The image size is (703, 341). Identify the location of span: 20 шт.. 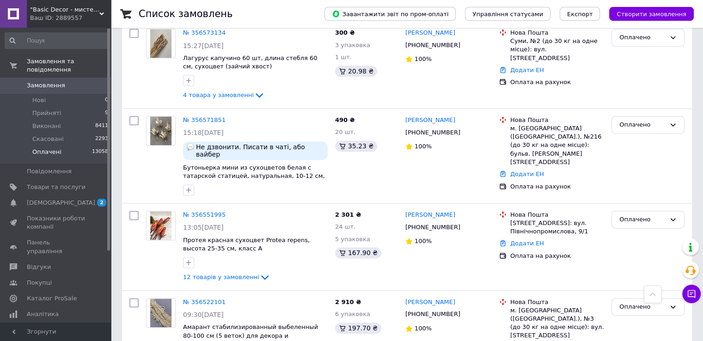
(345, 132).